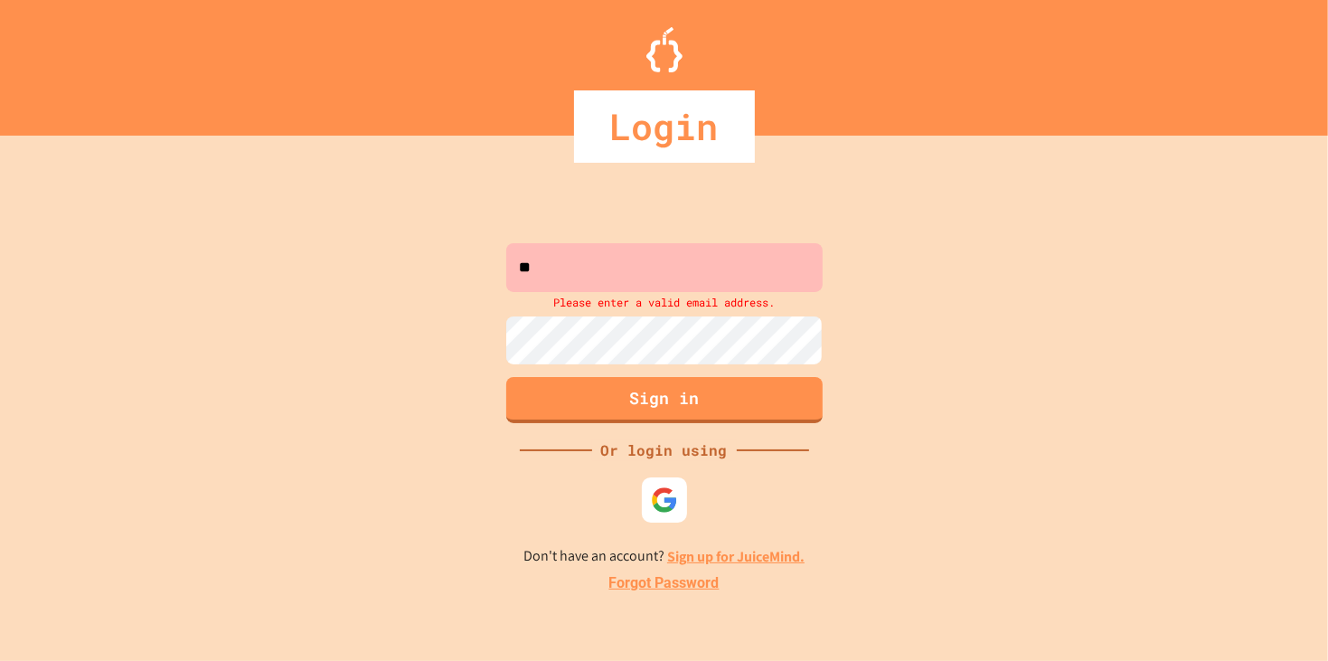 The width and height of the screenshot is (1328, 661). I want to click on button: Sign in, so click(664, 399).